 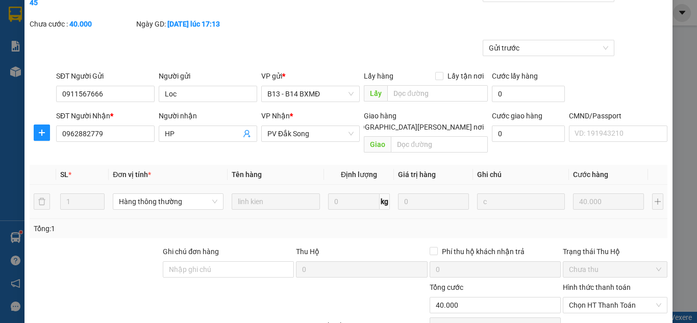 What do you see at coordinates (64, 174) in the screenshot?
I see `span: SL` at bounding box center [64, 174].